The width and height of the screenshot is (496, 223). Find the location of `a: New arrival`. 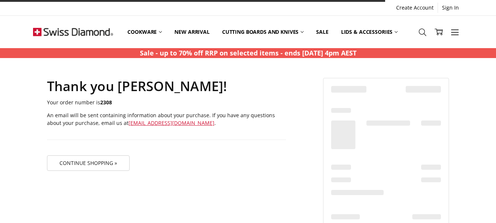

a: New arrival is located at coordinates (192, 32).